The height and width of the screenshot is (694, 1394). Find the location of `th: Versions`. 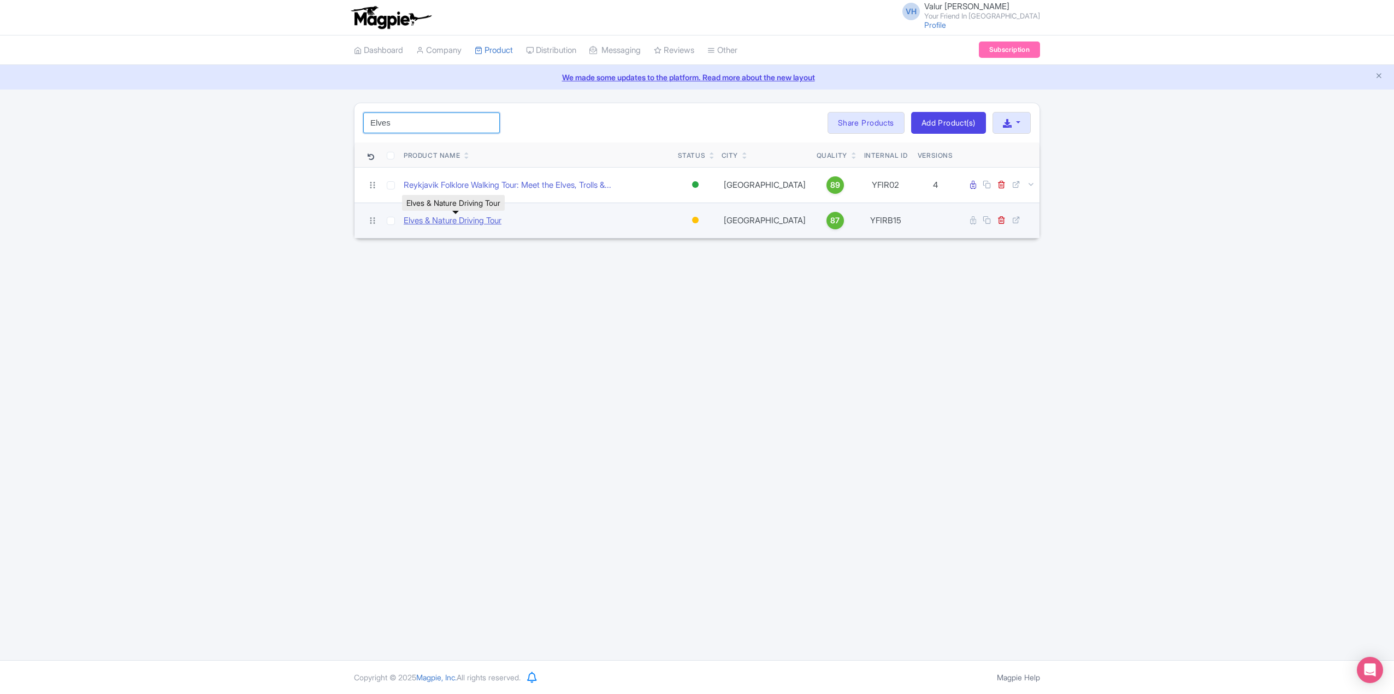

th: Versions is located at coordinates (935, 155).